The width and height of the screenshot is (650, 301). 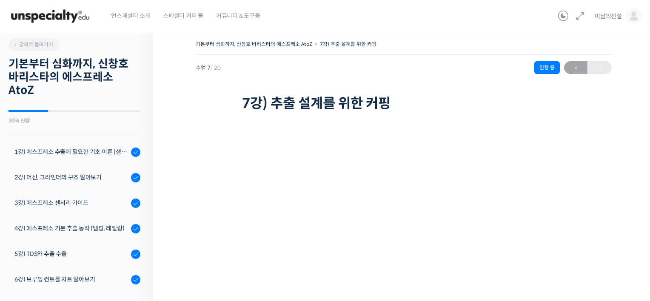 What do you see at coordinates (216, 68) in the screenshot?
I see `span: / 20` at bounding box center [216, 68].